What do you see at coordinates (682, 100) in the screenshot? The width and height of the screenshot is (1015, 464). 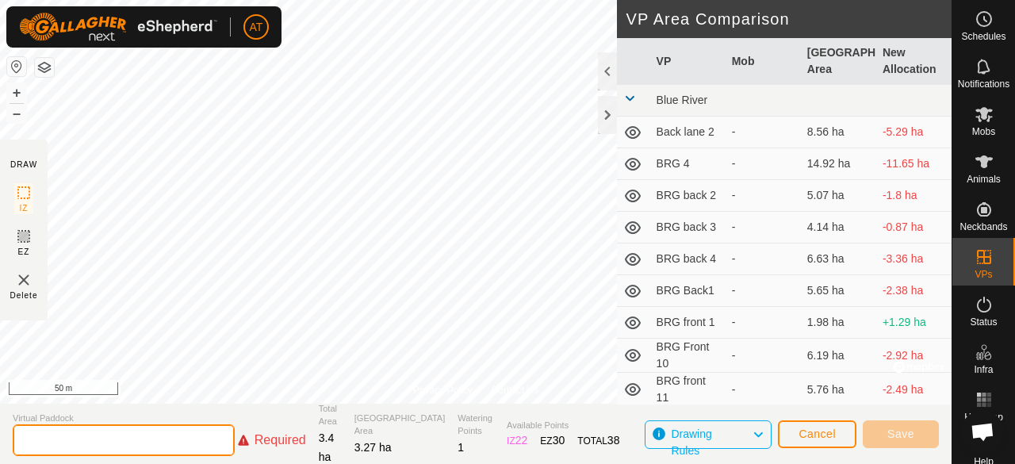 I see `span: Blue River` at bounding box center [682, 100].